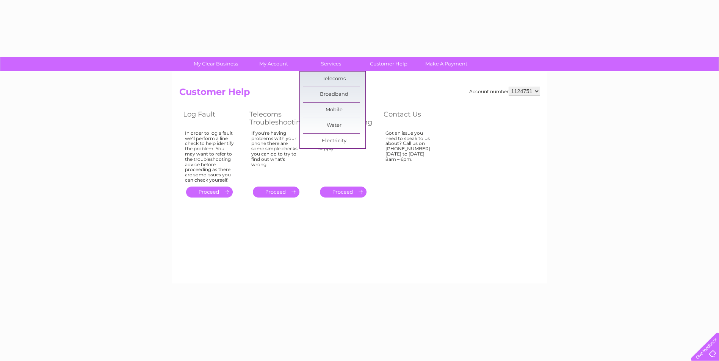  What do you see at coordinates (343, 155) in the screenshot?
I see `div: Frequently asked questions to do with your water bill and supply.` at bounding box center [343, 155].